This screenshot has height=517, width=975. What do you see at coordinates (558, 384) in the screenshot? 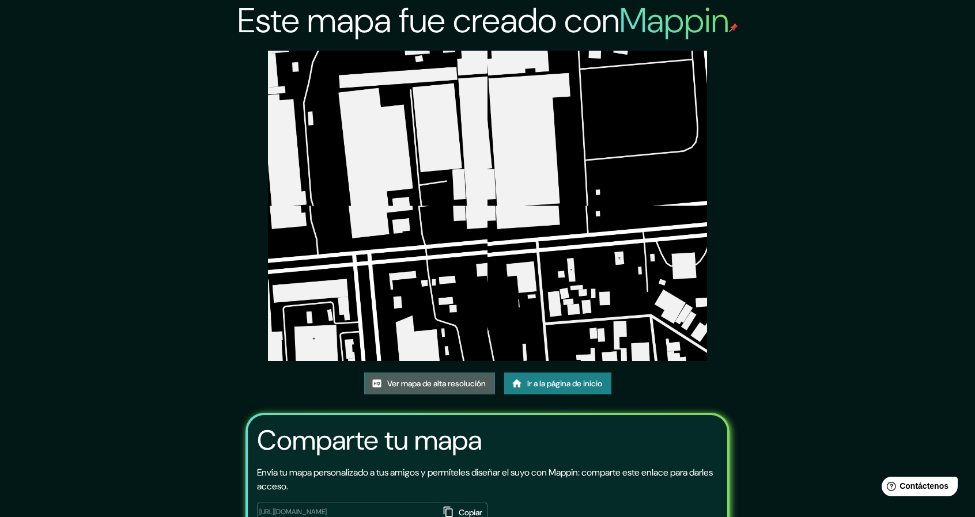
I see `a: Ir a la página de inicio` at bounding box center [558, 384].